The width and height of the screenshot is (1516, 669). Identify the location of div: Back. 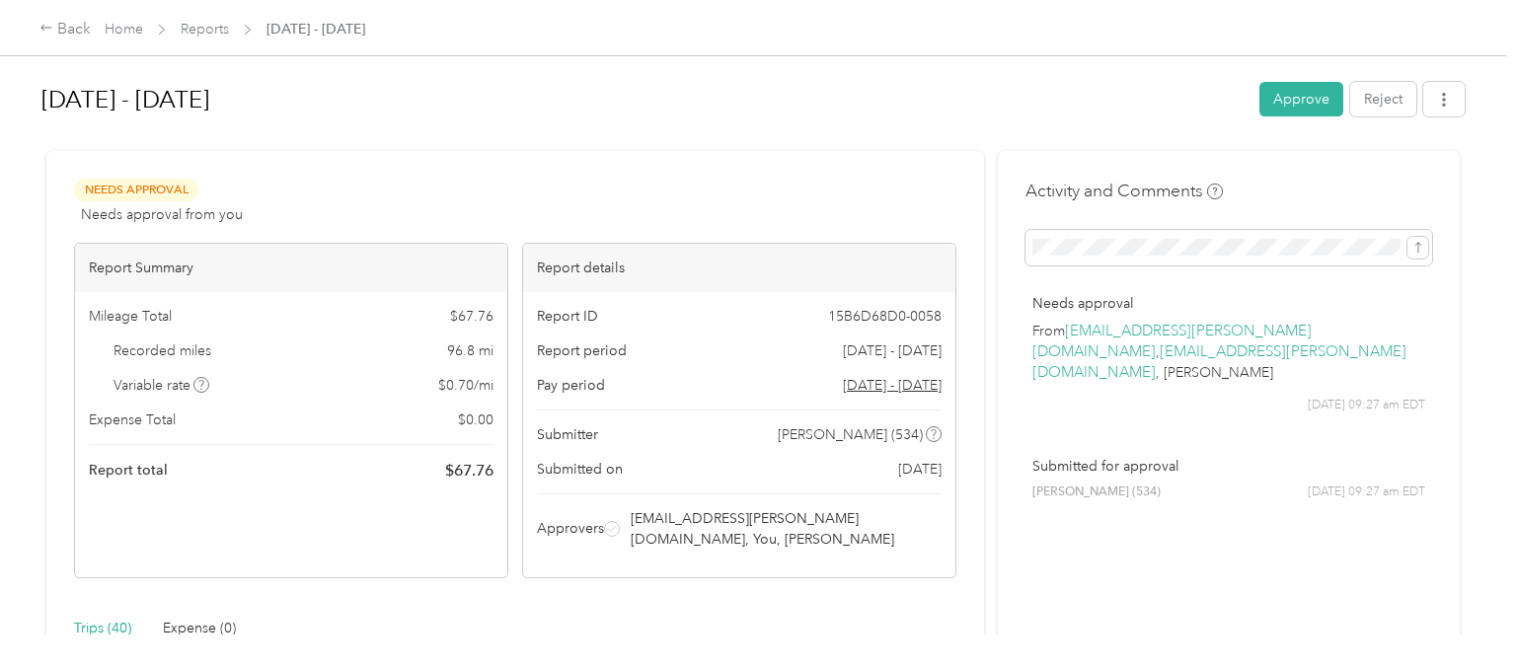
(65, 30).